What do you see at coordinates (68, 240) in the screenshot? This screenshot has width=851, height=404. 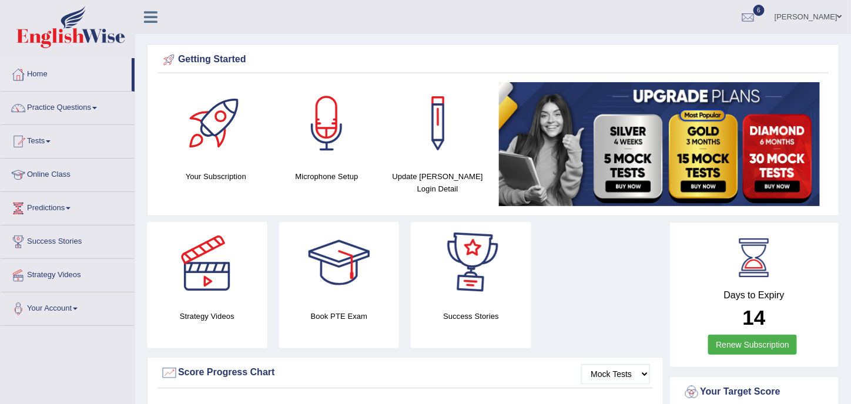 I see `a: Success Stories` at bounding box center [68, 240].